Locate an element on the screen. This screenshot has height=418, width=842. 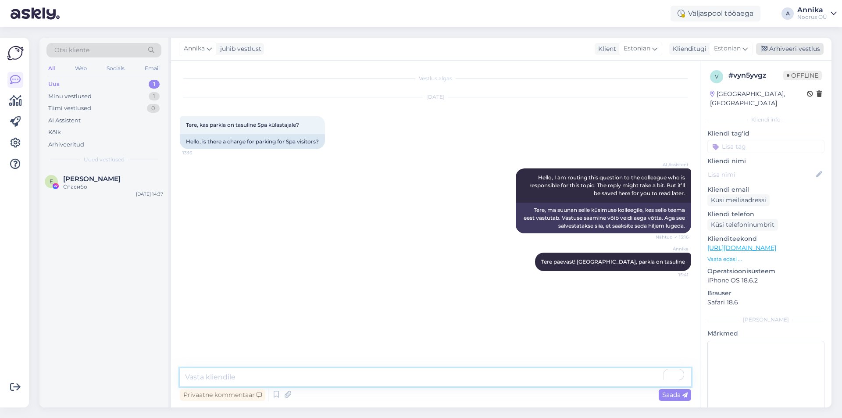
div: Väljaspool tööaega is located at coordinates (715, 14).